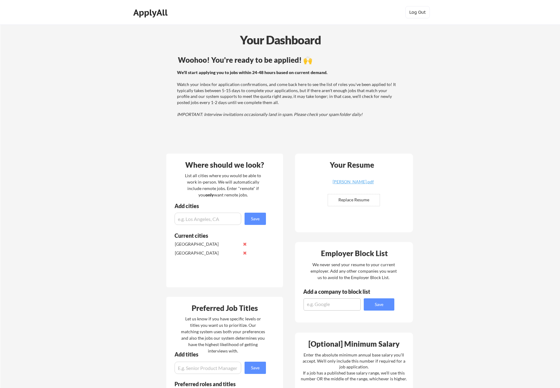  I want to click on div: Add titles, so click(218, 354).